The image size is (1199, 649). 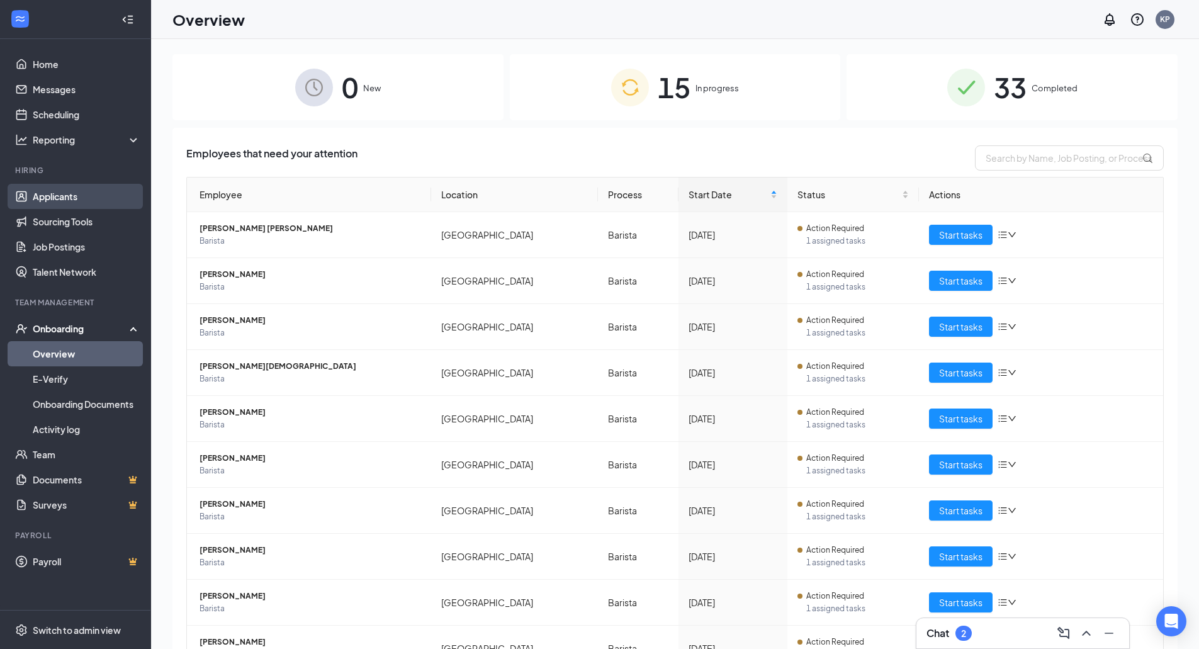 I want to click on a: Team, so click(x=86, y=454).